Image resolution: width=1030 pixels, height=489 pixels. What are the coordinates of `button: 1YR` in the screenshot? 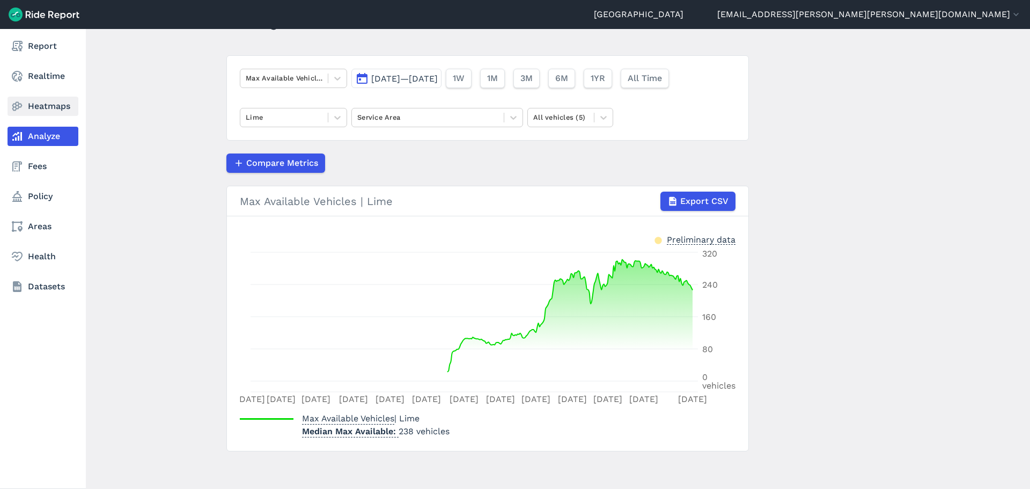 It's located at (598, 78).